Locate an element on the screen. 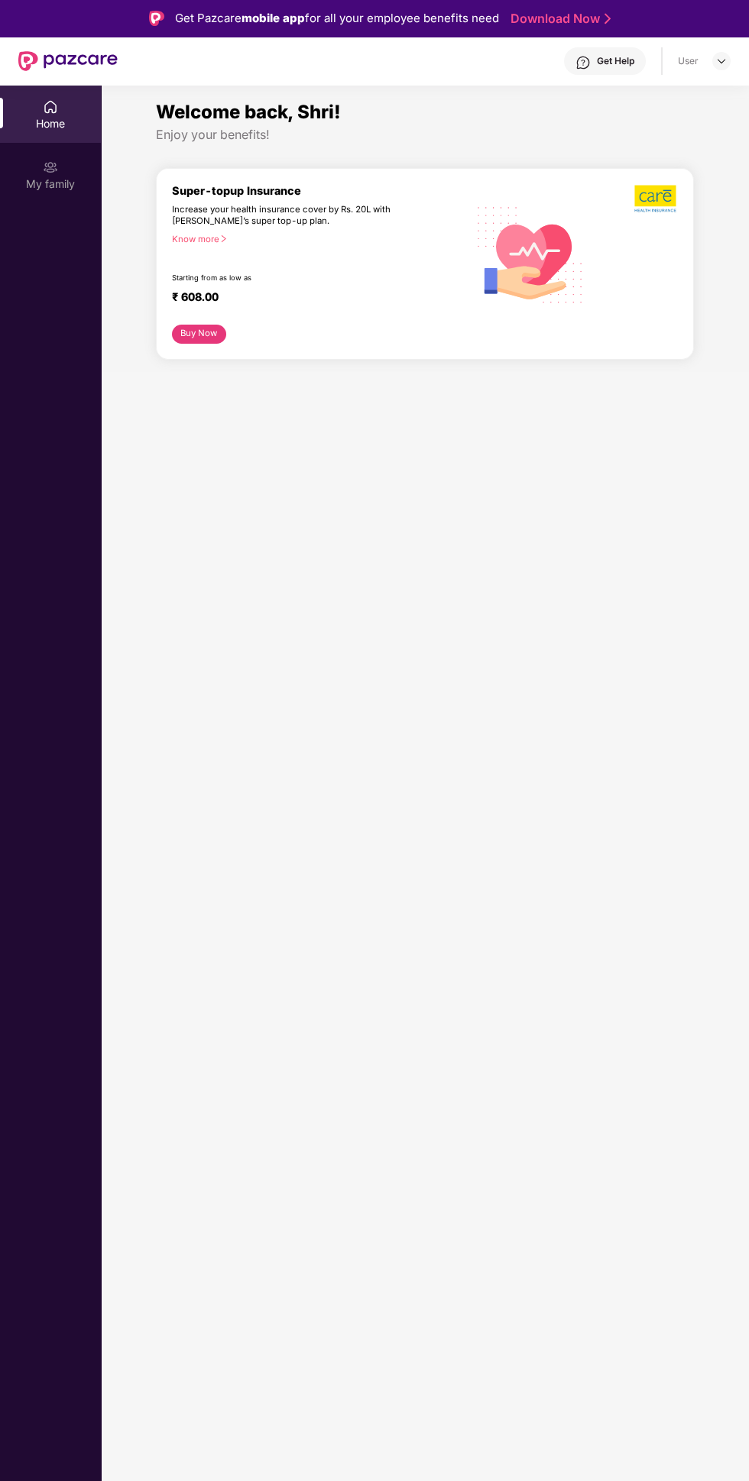 Image resolution: width=749 pixels, height=1481 pixels. button: Buy Now is located at coordinates (199, 334).